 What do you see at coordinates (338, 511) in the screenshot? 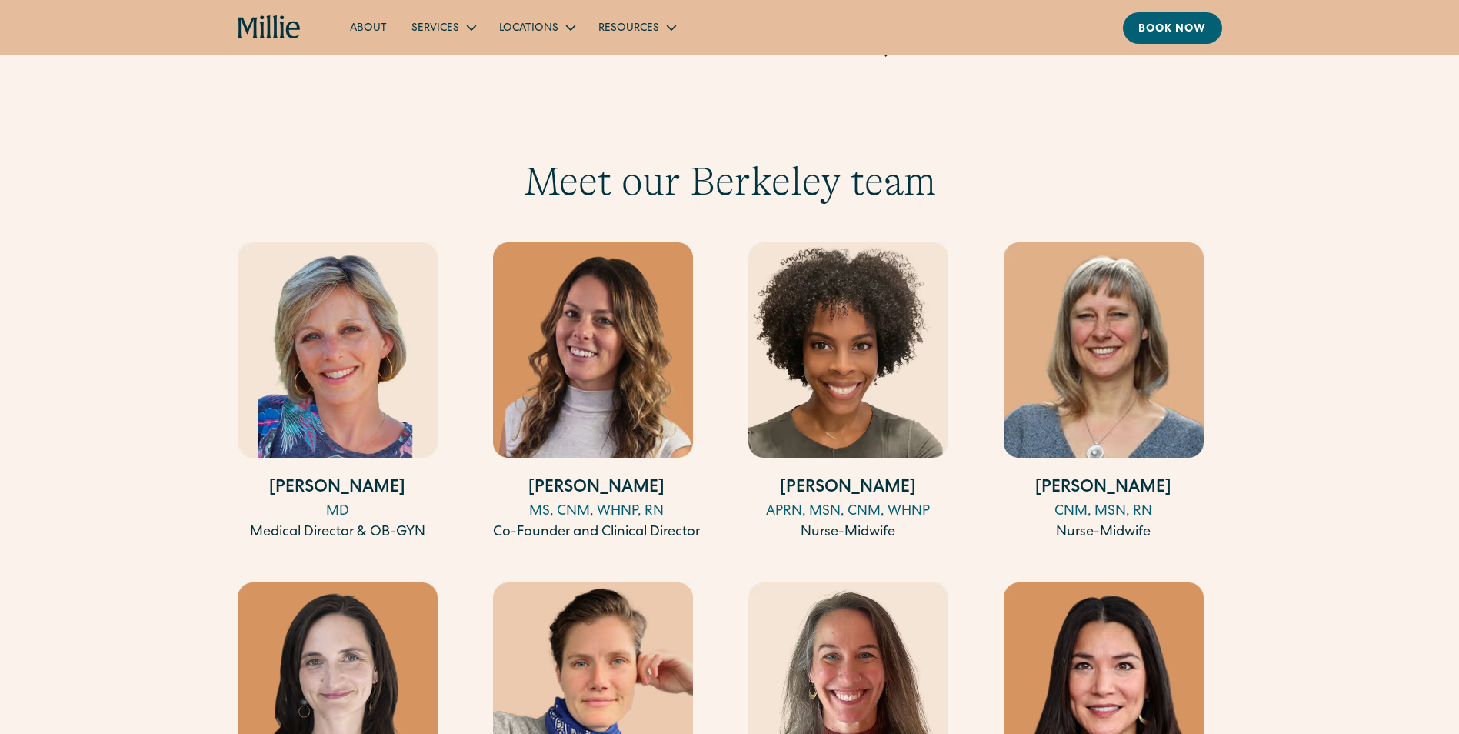
I see `div: MD` at bounding box center [338, 511].